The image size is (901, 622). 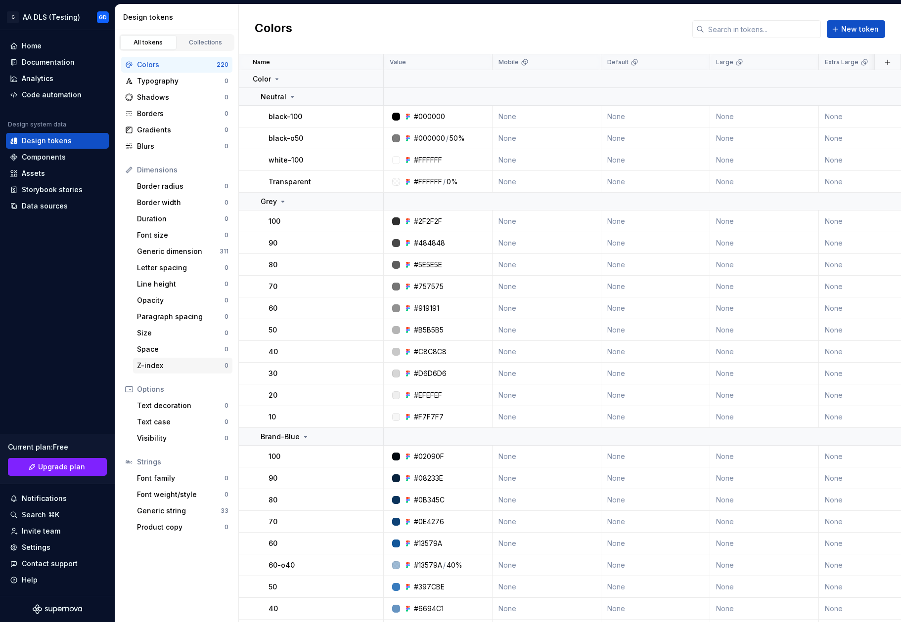 What do you see at coordinates (428, 395) in the screenshot?
I see `div: #EFEFEF` at bounding box center [428, 395].